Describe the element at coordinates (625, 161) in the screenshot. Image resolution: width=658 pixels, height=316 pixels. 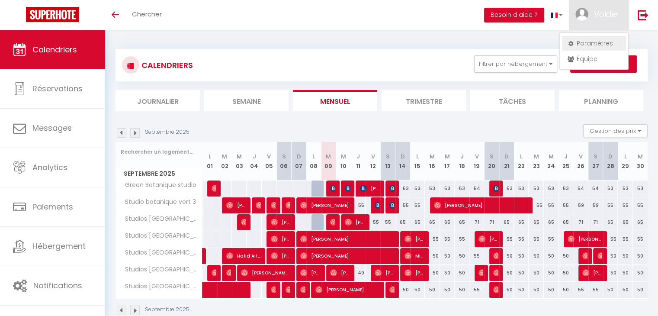
I see `th: 29` at that location.